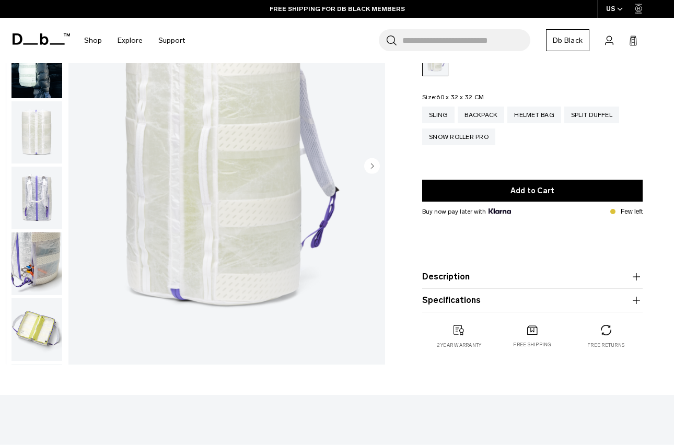 This screenshot has width=674, height=445. I want to click on a: Explore, so click(130, 40).